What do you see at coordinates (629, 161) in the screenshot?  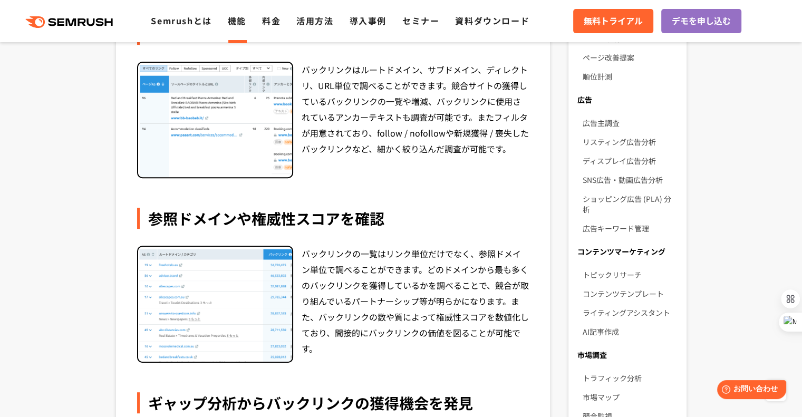 I see `a: ディスプレイ広告分析` at bounding box center [629, 161].